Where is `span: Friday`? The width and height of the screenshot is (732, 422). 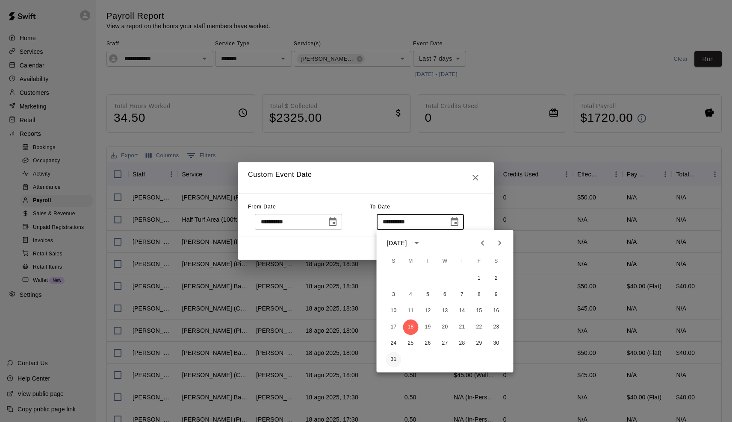 span: Friday is located at coordinates (479, 262).